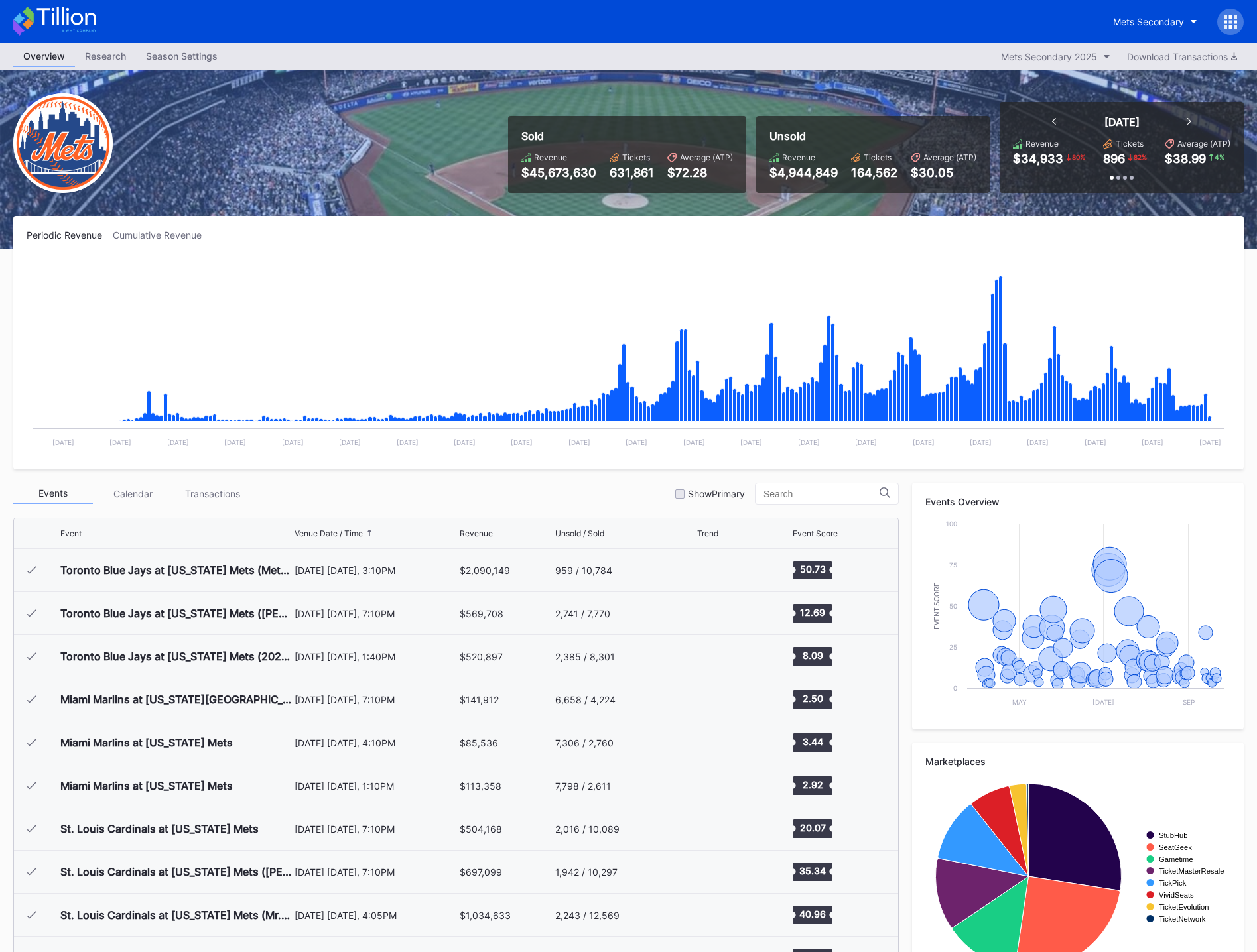 The height and width of the screenshot is (952, 1257). Describe the element at coordinates (558, 172) in the screenshot. I see `div: $45,673,630` at that location.